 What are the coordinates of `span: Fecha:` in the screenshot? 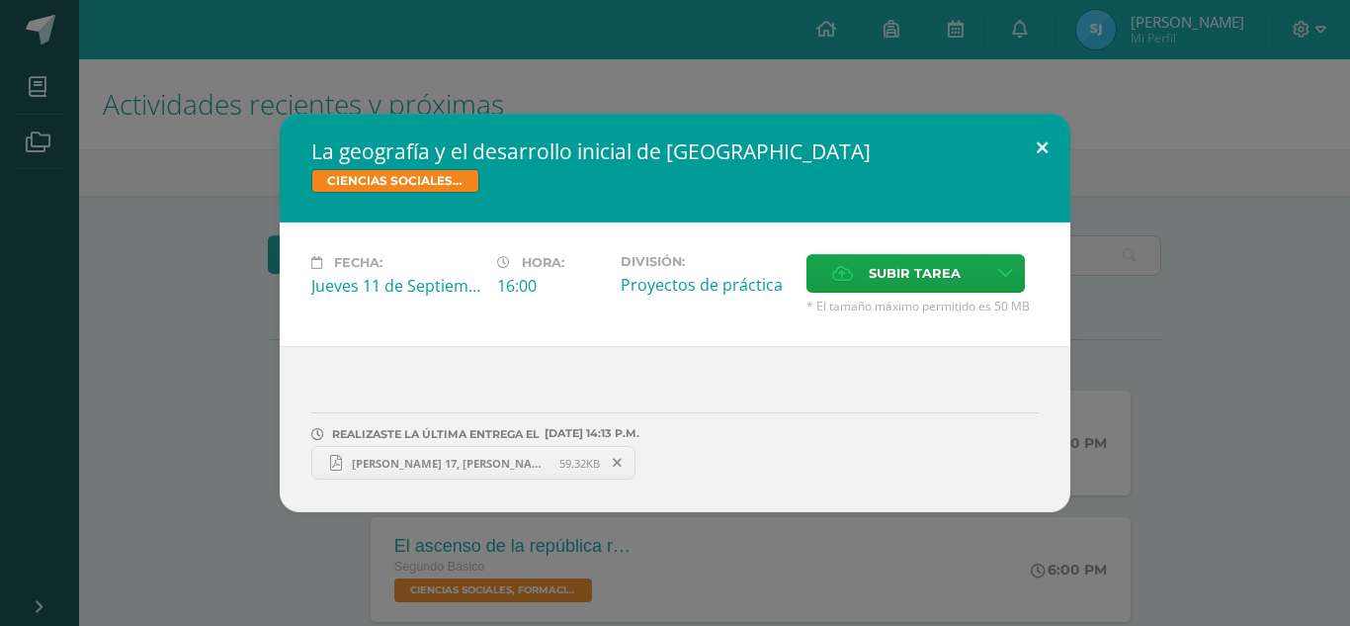 It's located at (358, 262).